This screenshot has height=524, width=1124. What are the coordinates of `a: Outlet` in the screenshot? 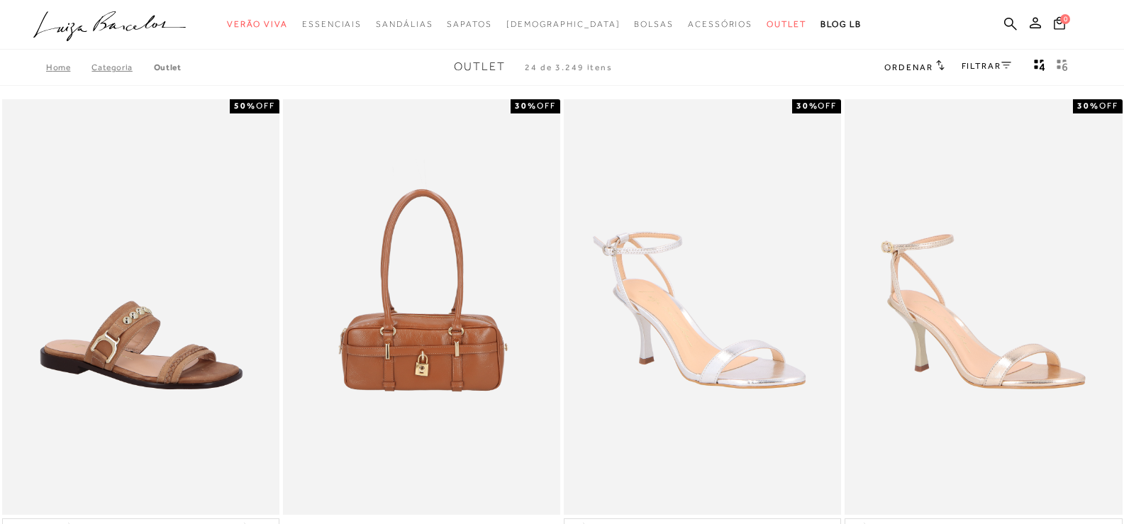 It's located at (167, 67).